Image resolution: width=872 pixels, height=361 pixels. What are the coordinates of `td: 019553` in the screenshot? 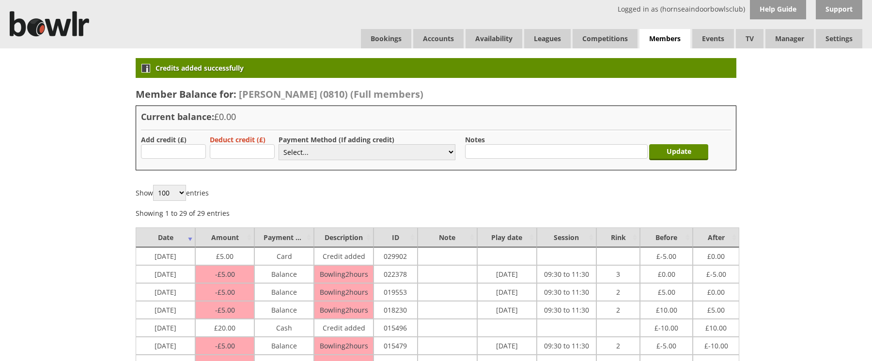 It's located at (395, 292).